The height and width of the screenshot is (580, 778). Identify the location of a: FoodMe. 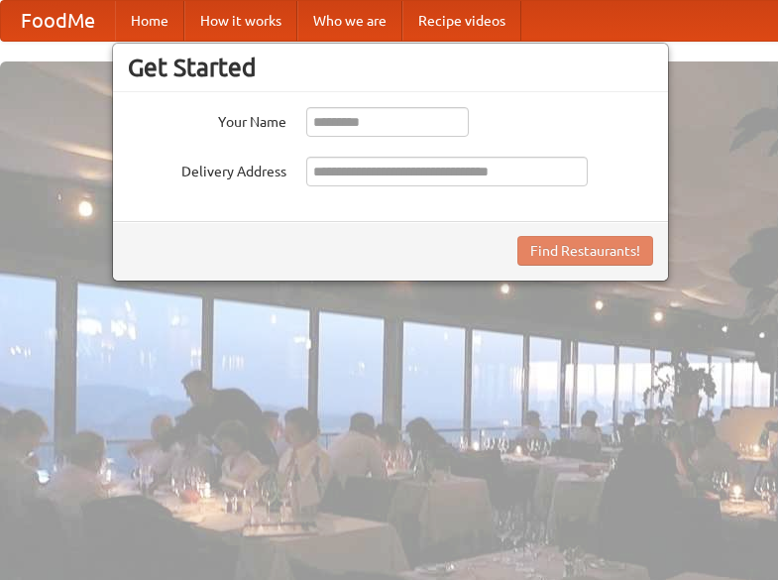
(57, 21).